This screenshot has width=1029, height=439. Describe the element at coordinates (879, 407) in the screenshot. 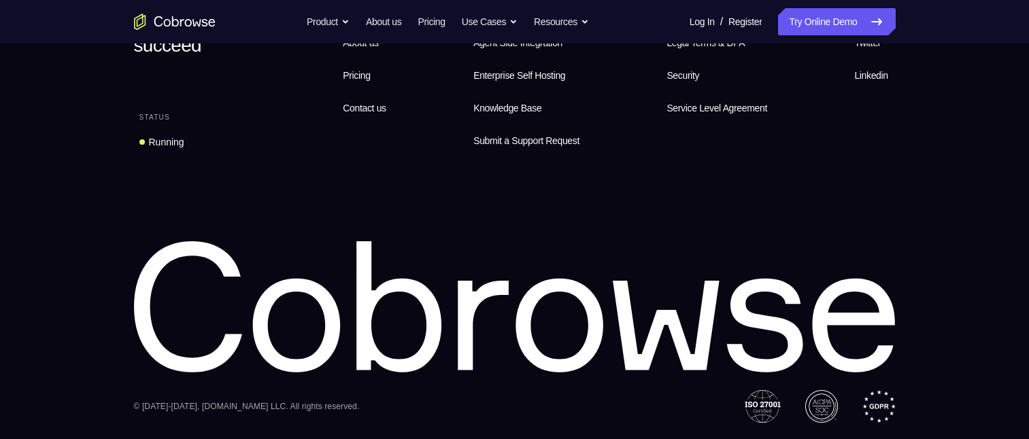

I see `img: GDPR` at that location.